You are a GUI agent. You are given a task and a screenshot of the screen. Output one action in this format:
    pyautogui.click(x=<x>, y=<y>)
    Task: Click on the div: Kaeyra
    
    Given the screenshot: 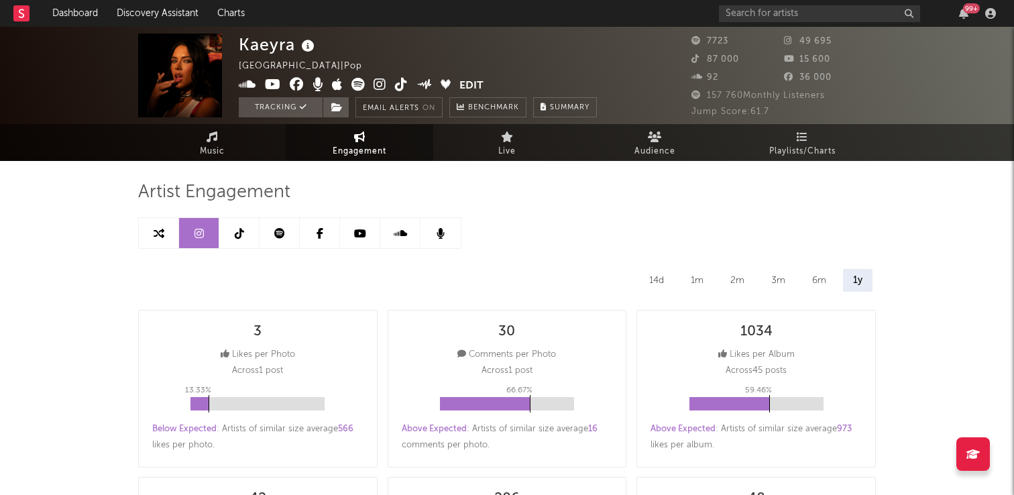 What is the action you would take?
    pyautogui.click(x=278, y=44)
    